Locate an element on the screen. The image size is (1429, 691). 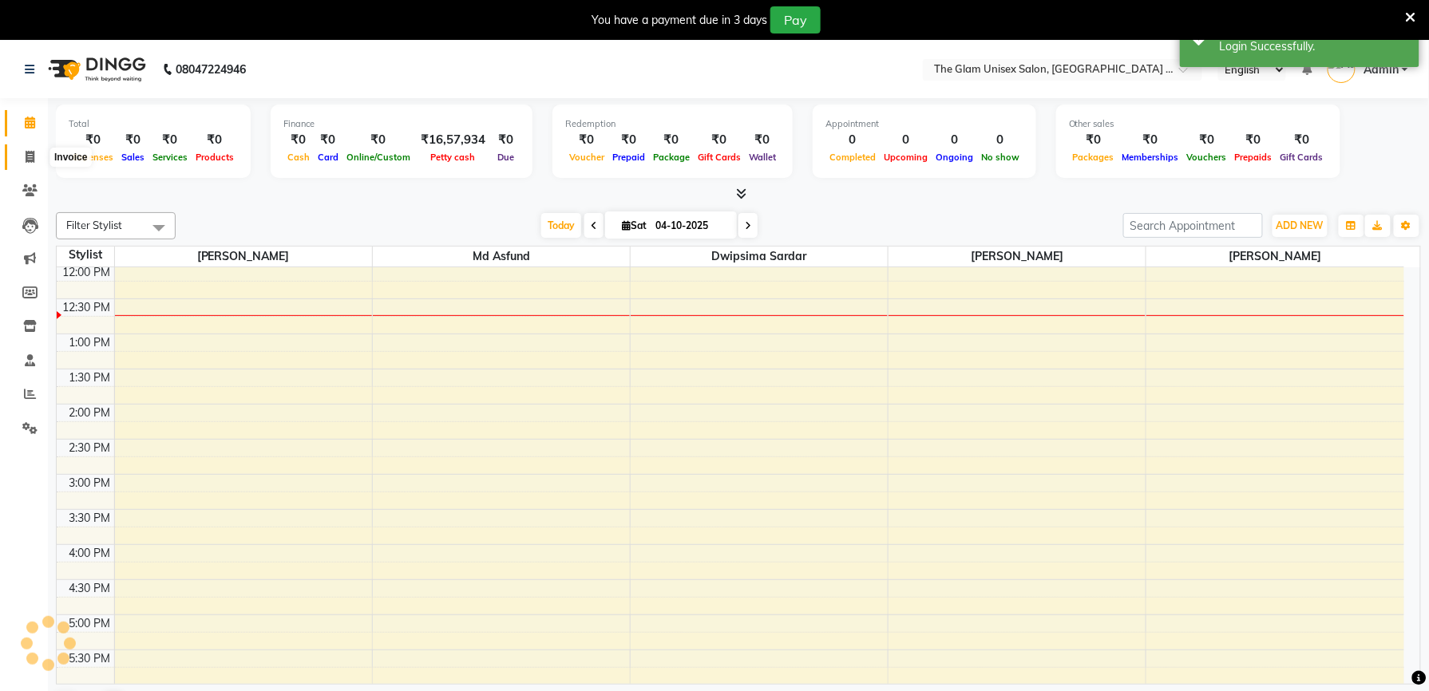
span: Today is located at coordinates (561, 225).